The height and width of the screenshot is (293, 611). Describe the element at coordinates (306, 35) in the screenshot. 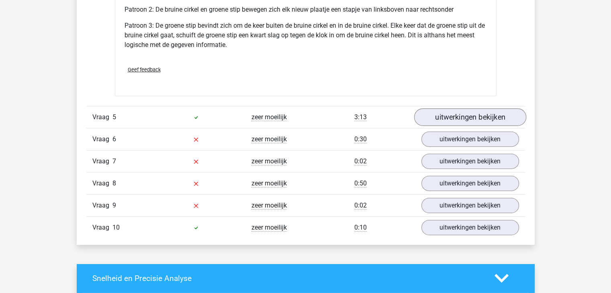

I see `p: Patroon 3: De groene stip bevindt zich om de keer buiten de bruine cirkel en in de bruine cirkel....` at that location.